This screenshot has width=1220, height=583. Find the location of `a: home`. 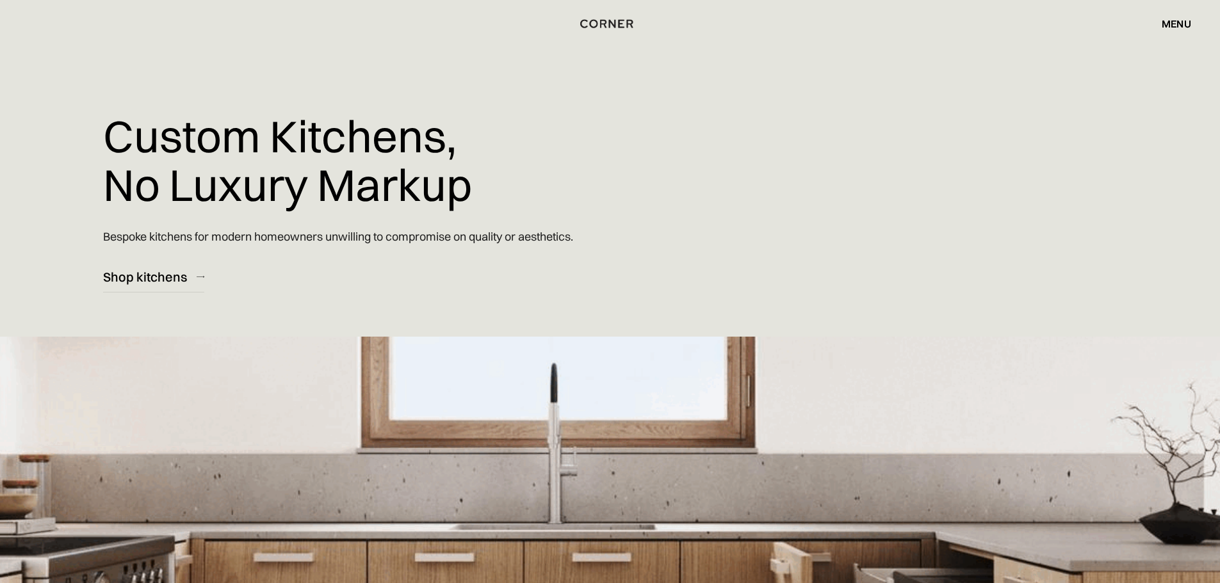

a: home is located at coordinates (610, 24).